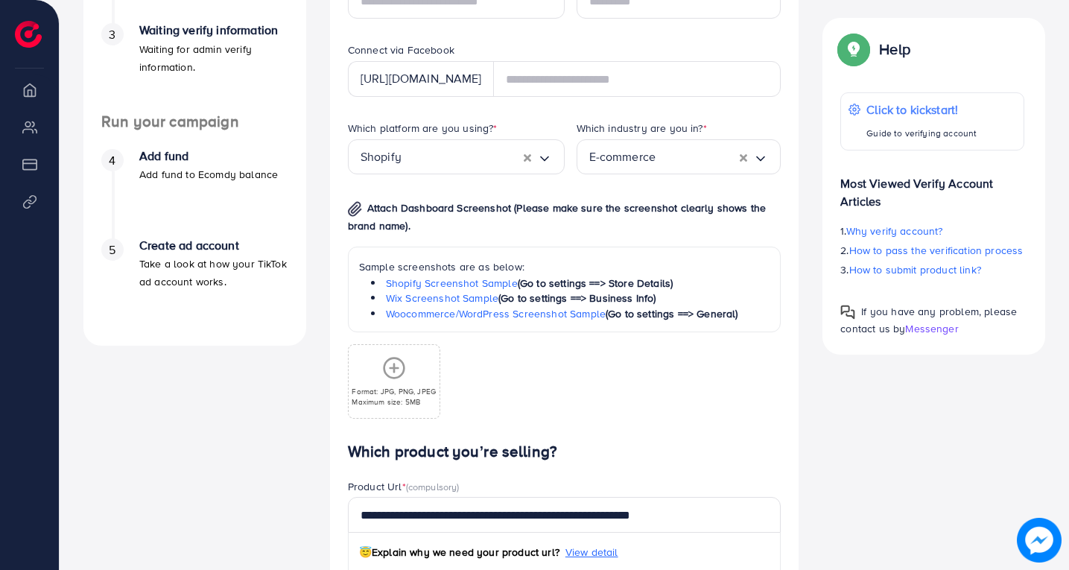  Describe the element at coordinates (565, 451) in the screenshot. I see `h4: Which product you’re selling?` at that location.